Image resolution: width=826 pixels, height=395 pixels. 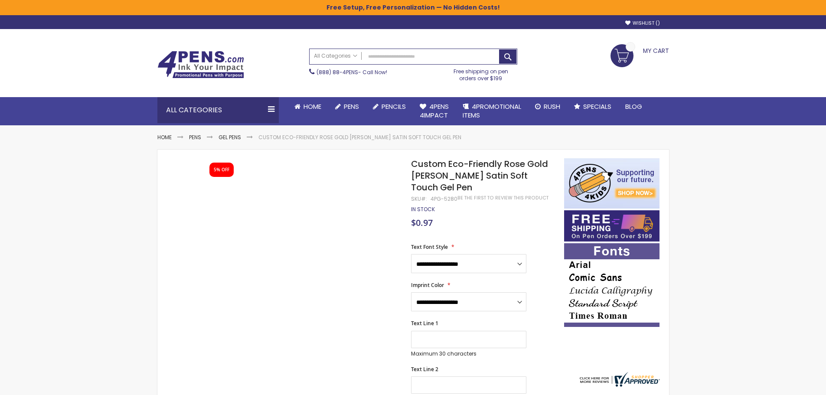 What do you see at coordinates (469, 354) in the screenshot?
I see `p: Maximum 30 characters` at bounding box center [469, 354].